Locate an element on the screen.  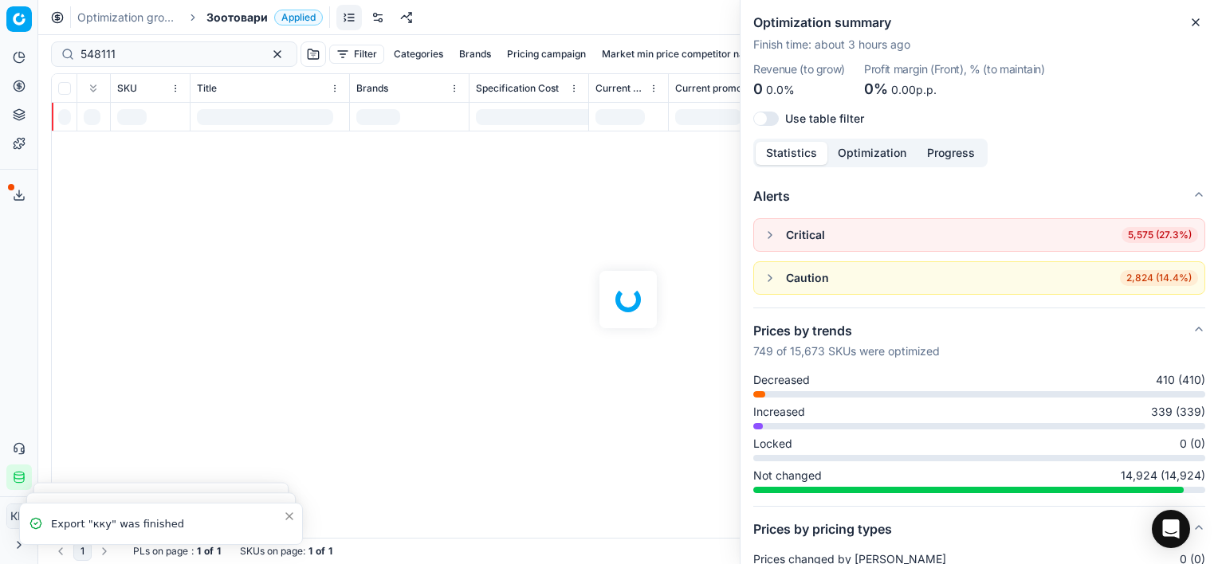
span: Decreased is located at coordinates (781, 380).